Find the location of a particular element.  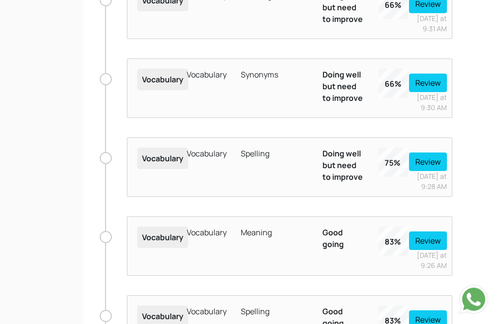

strong: 66% is located at coordinates (393, 84).